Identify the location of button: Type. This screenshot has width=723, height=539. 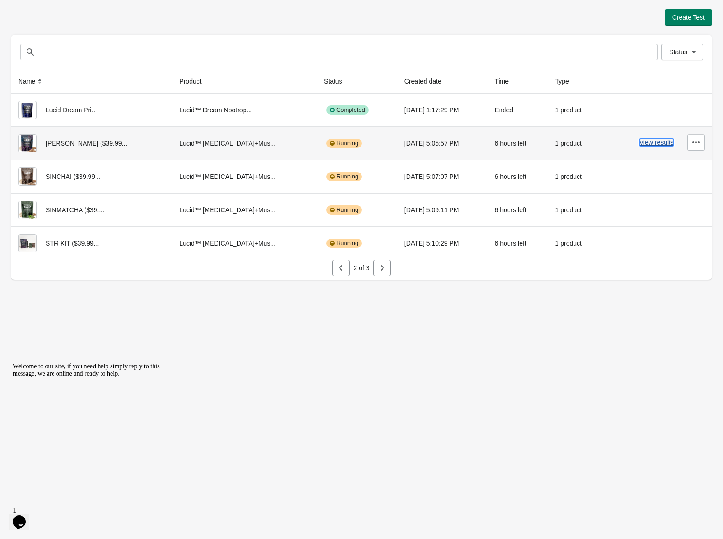
(566, 81).